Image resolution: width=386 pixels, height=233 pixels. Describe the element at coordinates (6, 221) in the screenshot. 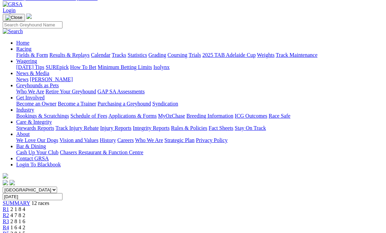

I see `a: R3` at that location.